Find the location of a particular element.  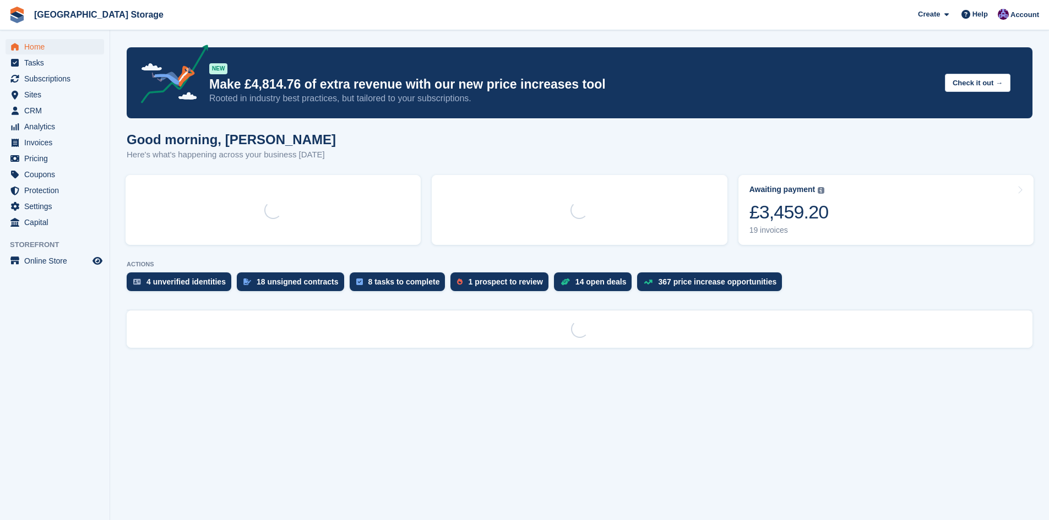

p: Make £4,814.76 of extra revenue with our new price increases tool is located at coordinates (572, 84).